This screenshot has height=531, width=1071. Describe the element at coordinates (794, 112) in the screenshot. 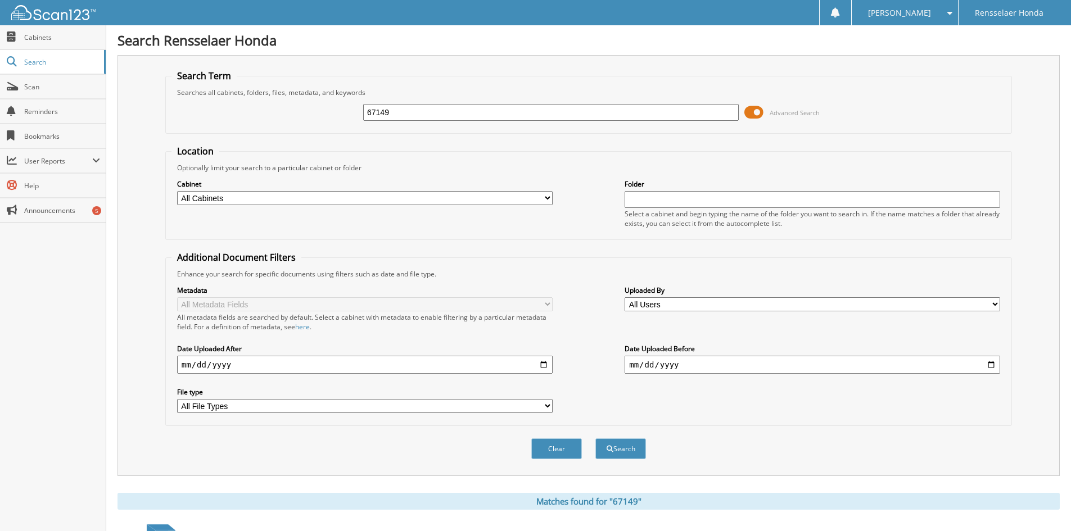

I see `span: Advanced Search` at that location.